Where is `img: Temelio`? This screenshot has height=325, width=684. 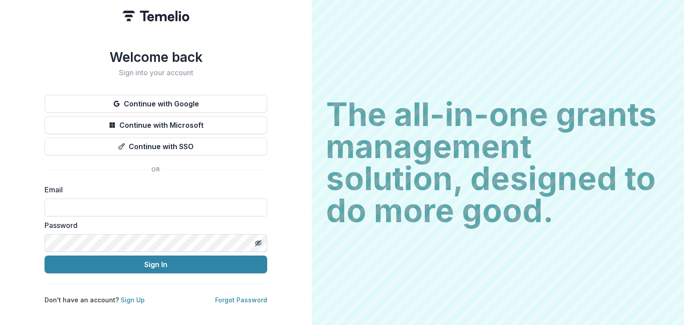
img: Temelio is located at coordinates (156, 16).